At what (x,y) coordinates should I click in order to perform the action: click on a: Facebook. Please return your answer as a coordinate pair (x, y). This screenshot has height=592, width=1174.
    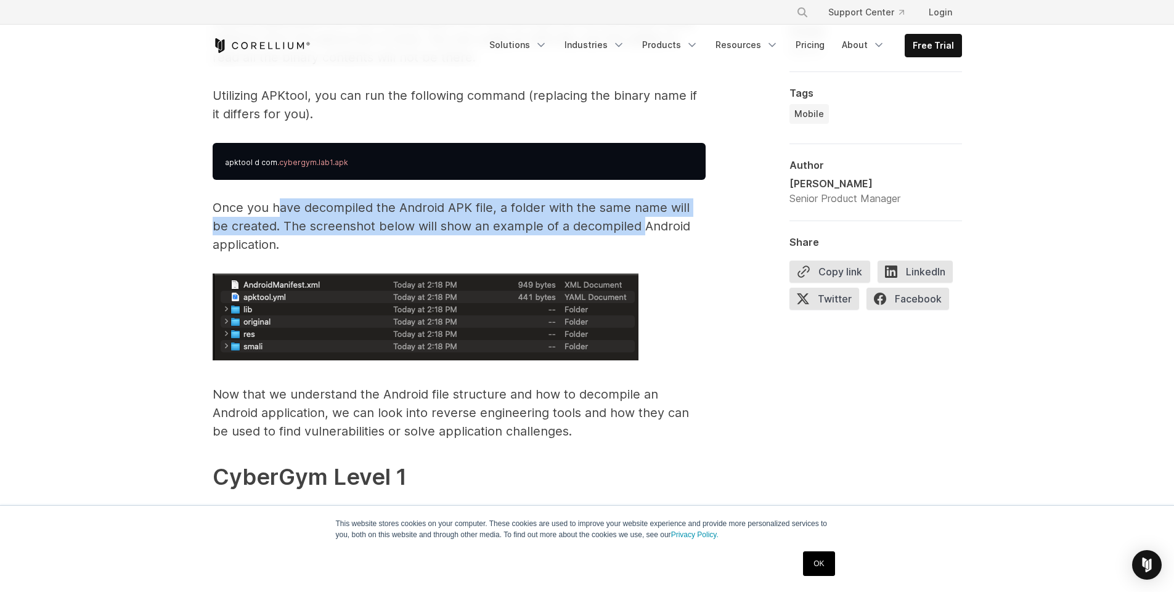
    Looking at the image, I should click on (911, 301).